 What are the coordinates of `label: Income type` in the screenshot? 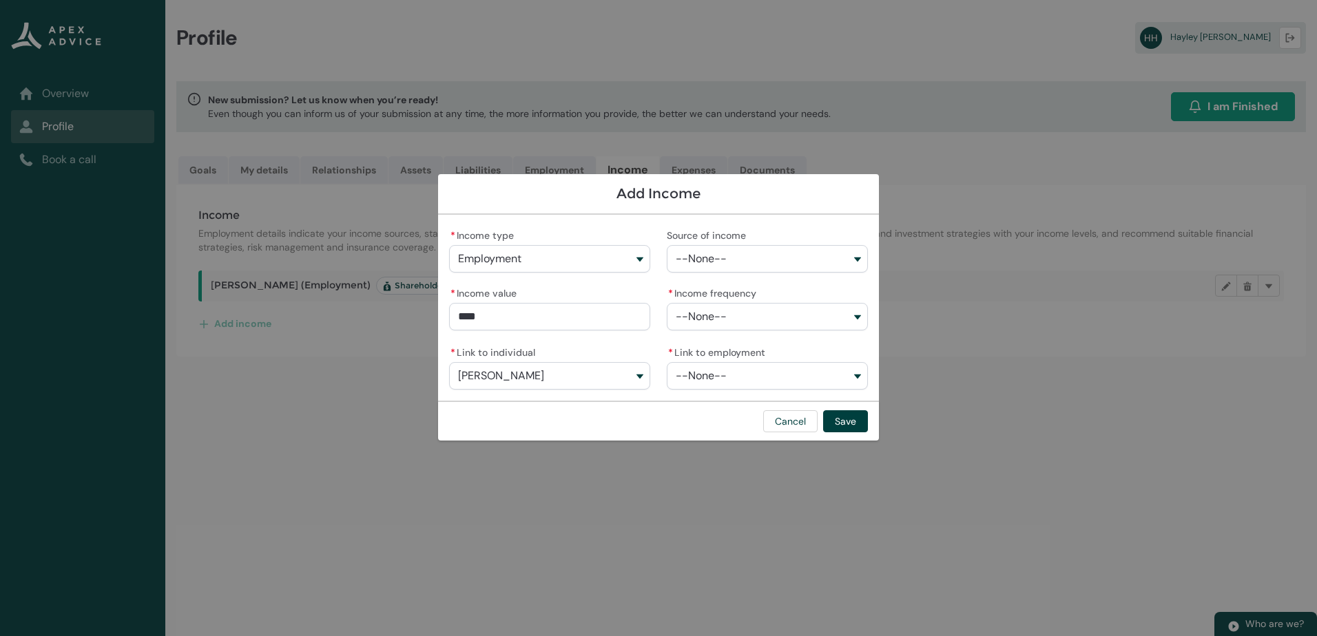 It's located at (484, 234).